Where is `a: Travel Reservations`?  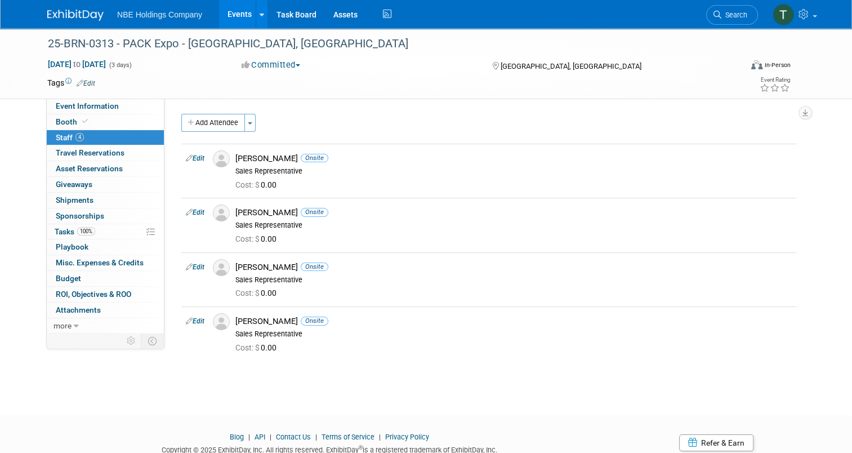
a: Travel Reservations is located at coordinates (105, 153).